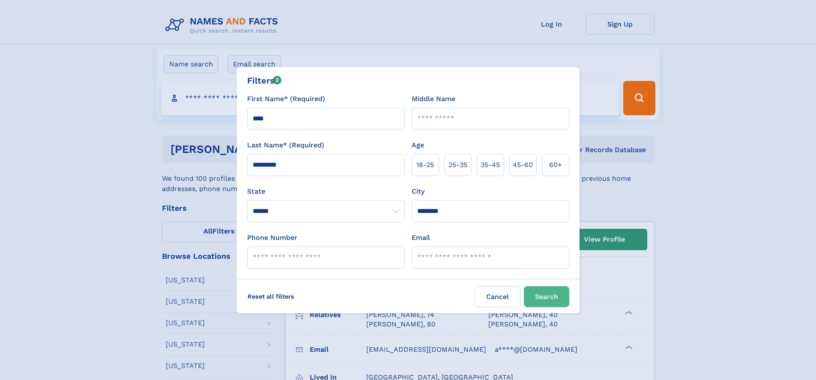  Describe the element at coordinates (523, 165) in the screenshot. I see `span: 45‑60` at that location.